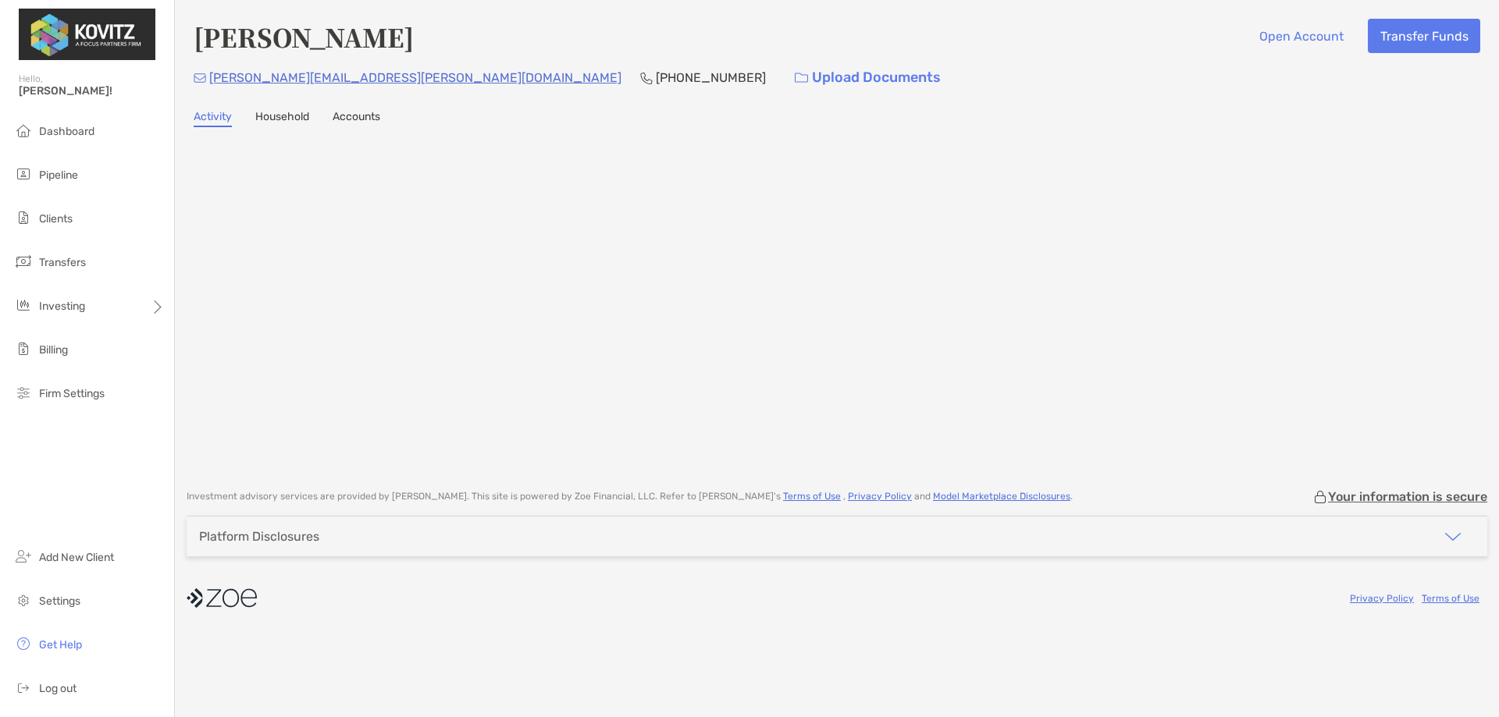  I want to click on span: Dashboard, so click(66, 131).